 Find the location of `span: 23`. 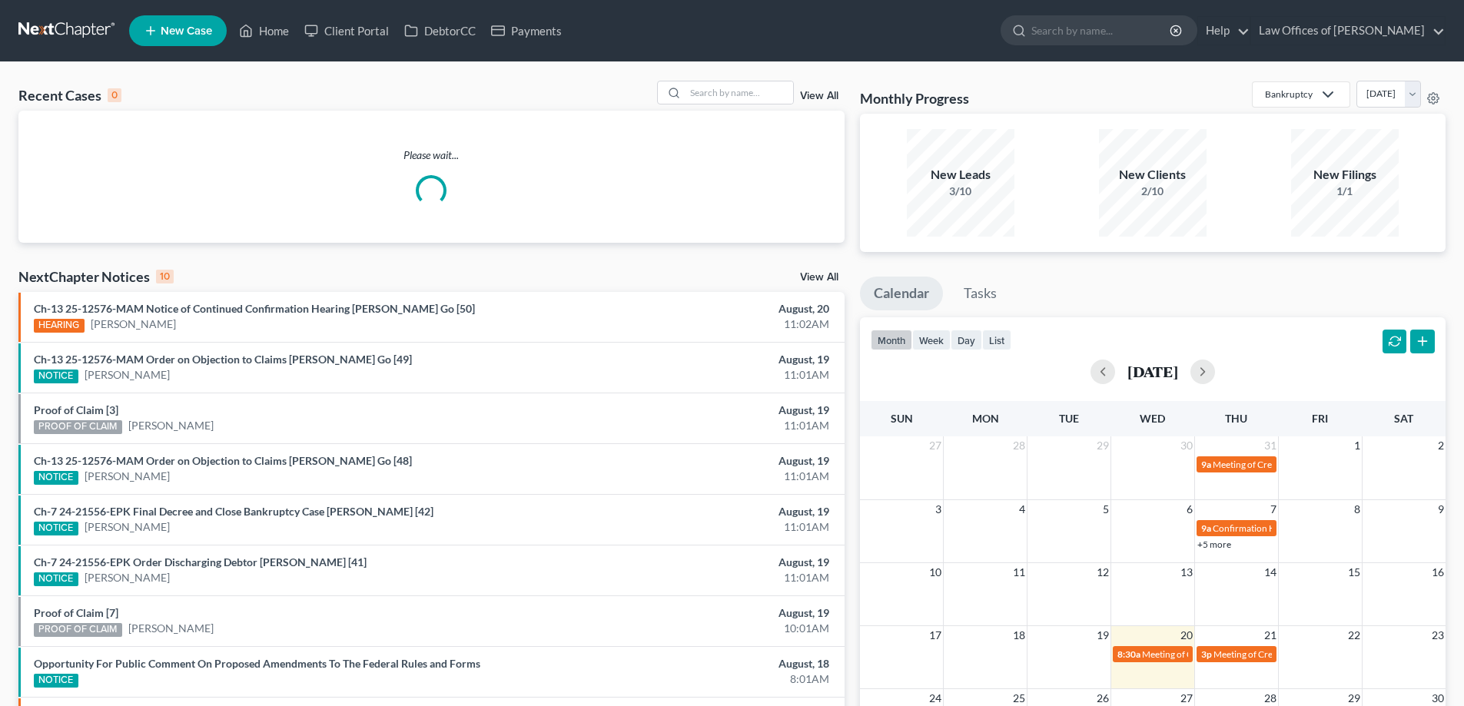

span: 23 is located at coordinates (1438, 636).